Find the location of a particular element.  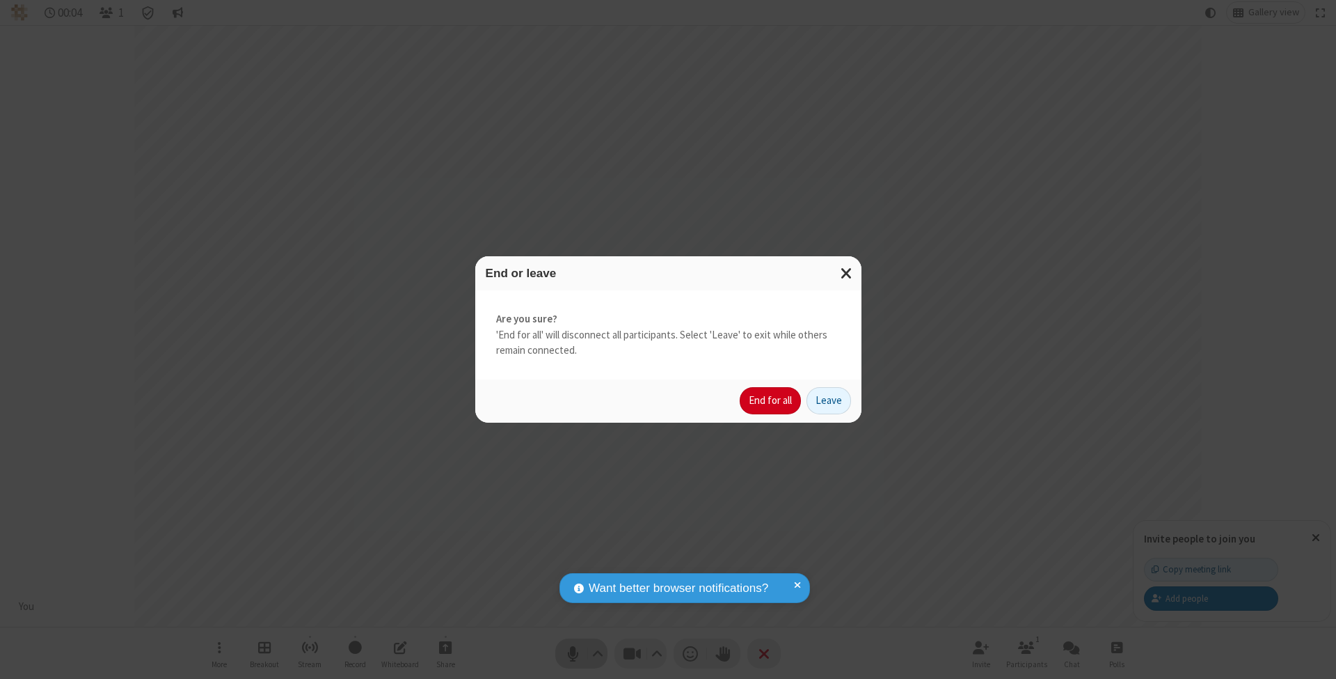

span: Want better browser notifications? is located at coordinates (679, 588).